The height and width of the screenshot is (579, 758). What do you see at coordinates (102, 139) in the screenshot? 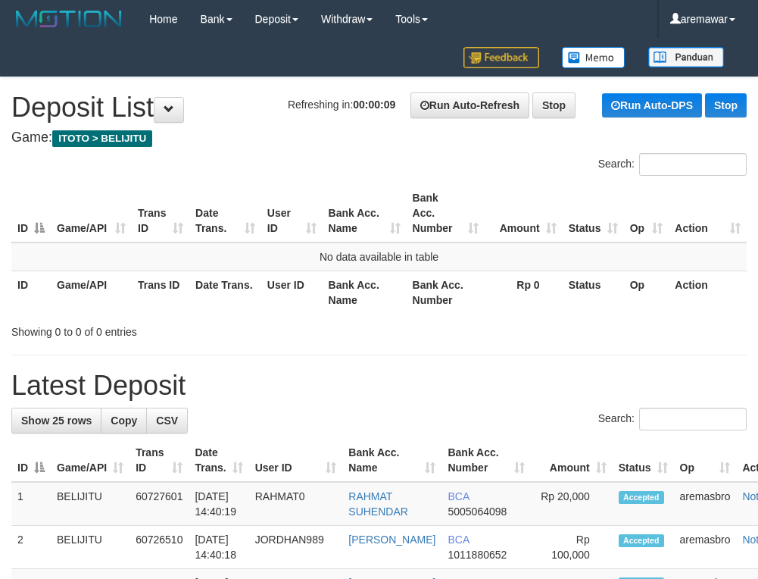
I see `span: ITOTO > BELIJITU` at bounding box center [102, 139].